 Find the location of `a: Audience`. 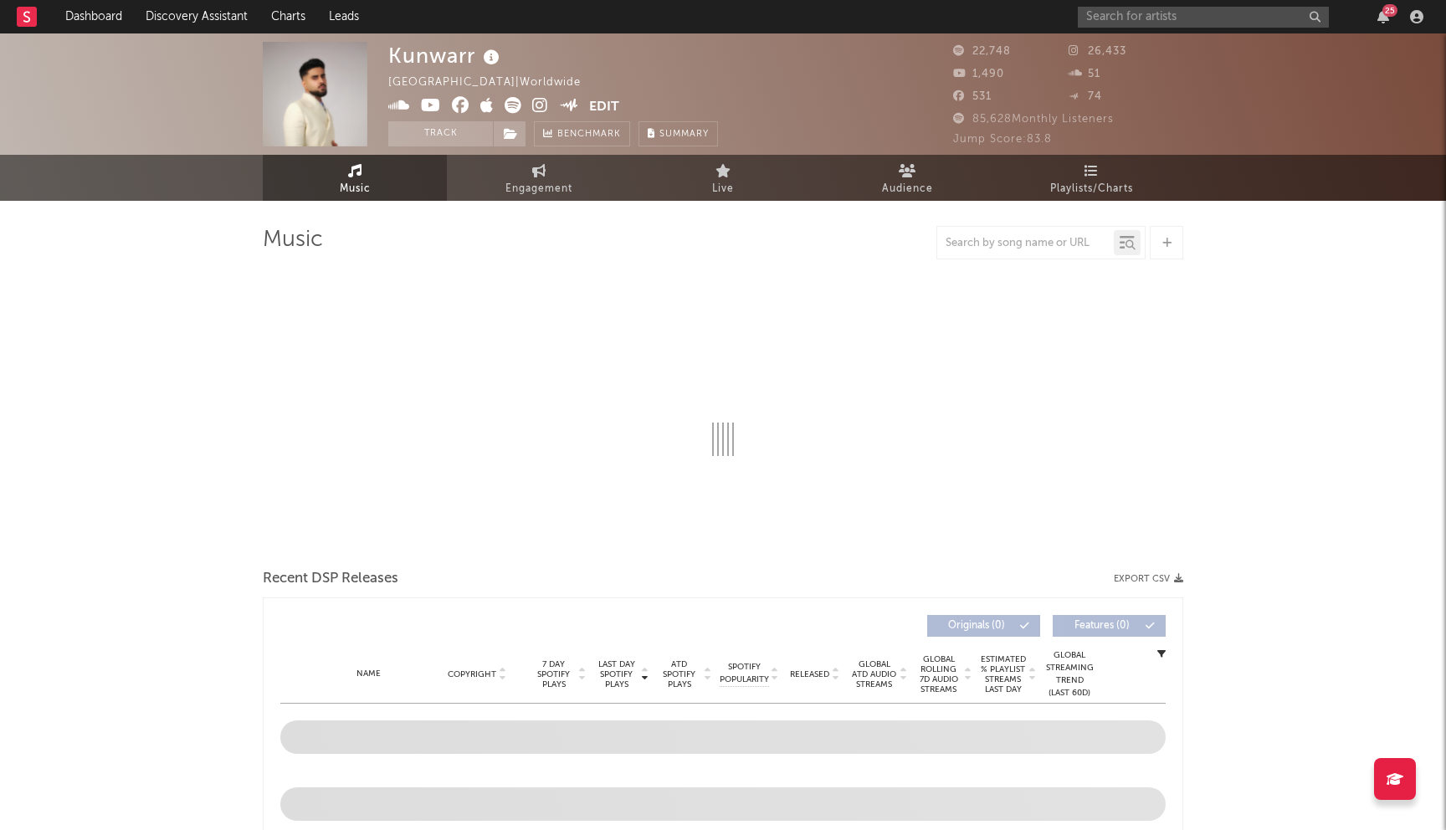

a: Audience is located at coordinates (907, 177).